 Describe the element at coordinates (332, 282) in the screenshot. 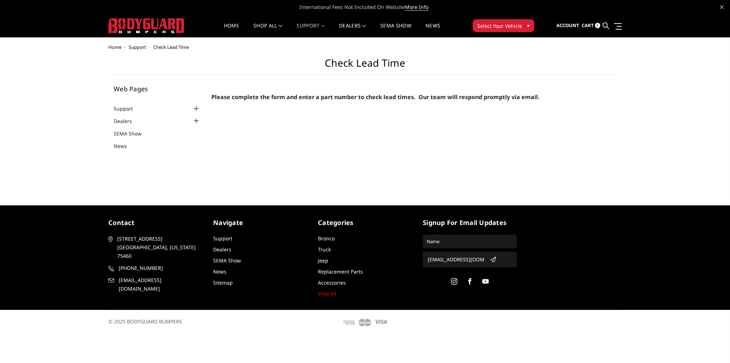

I see `a: Accessories` at that location.